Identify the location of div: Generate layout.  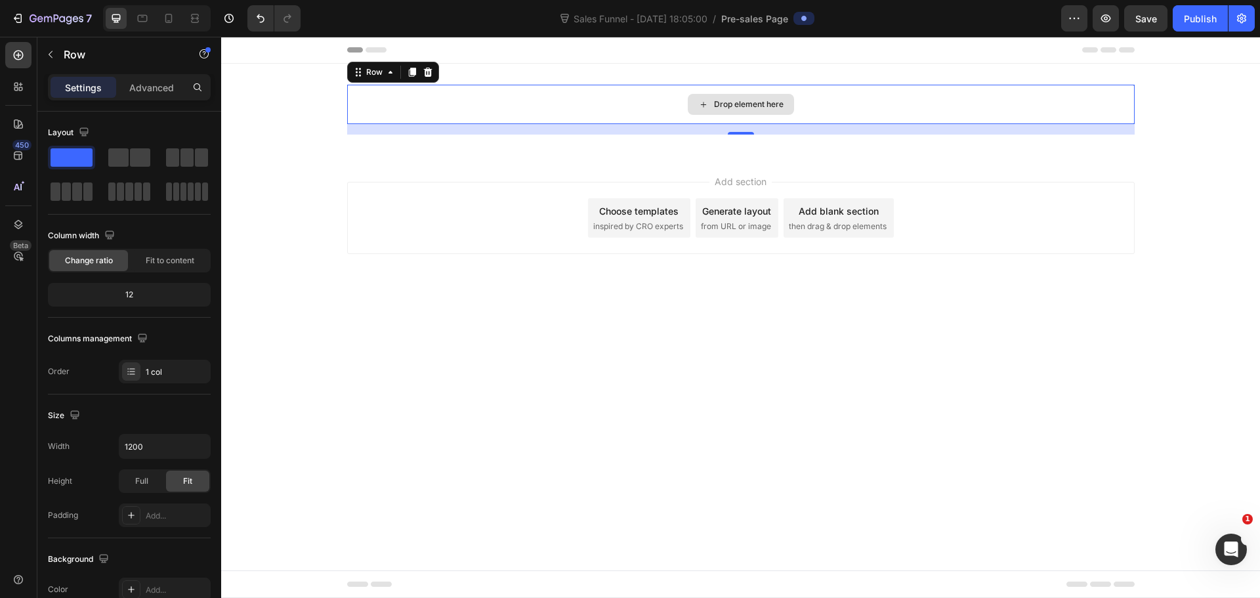
(515, 174).